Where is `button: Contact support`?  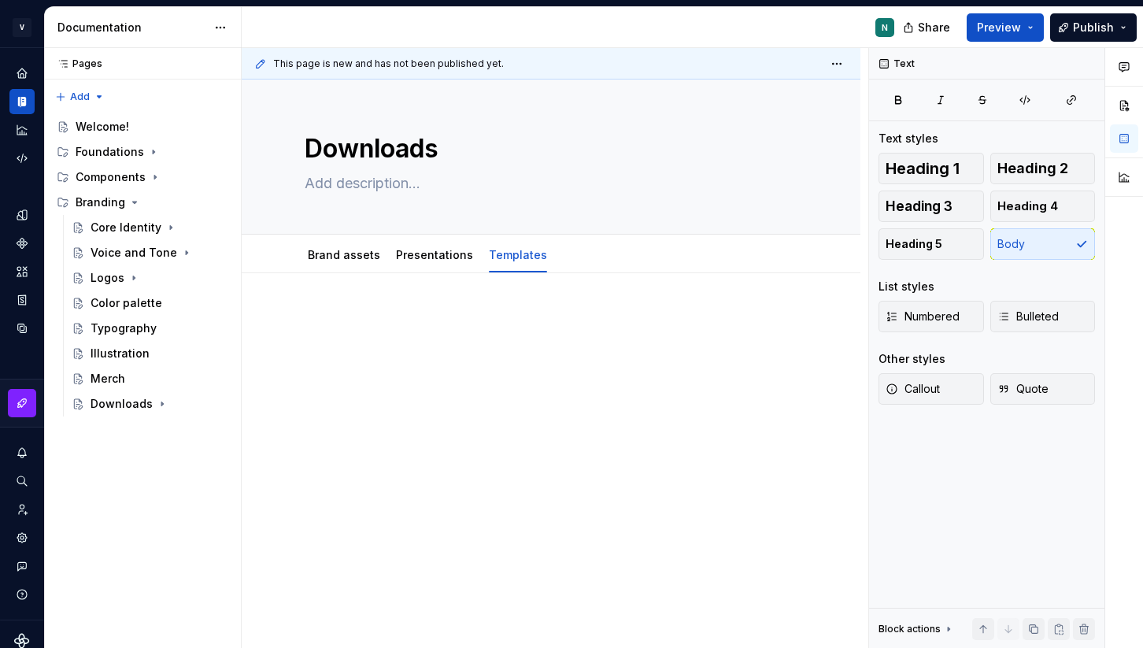 button: Contact support is located at coordinates (22, 566).